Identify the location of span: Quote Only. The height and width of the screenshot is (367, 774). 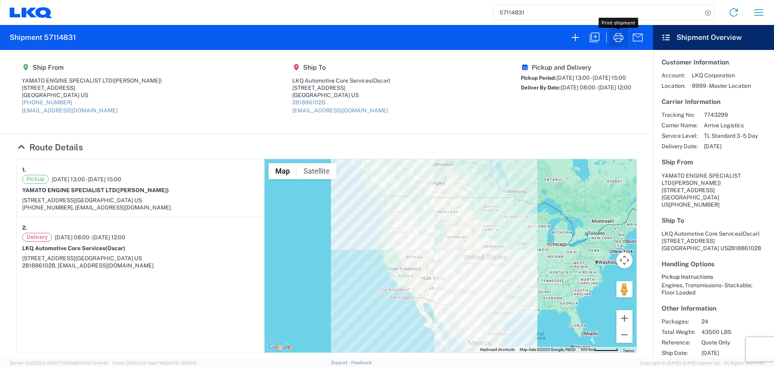
(736, 343).